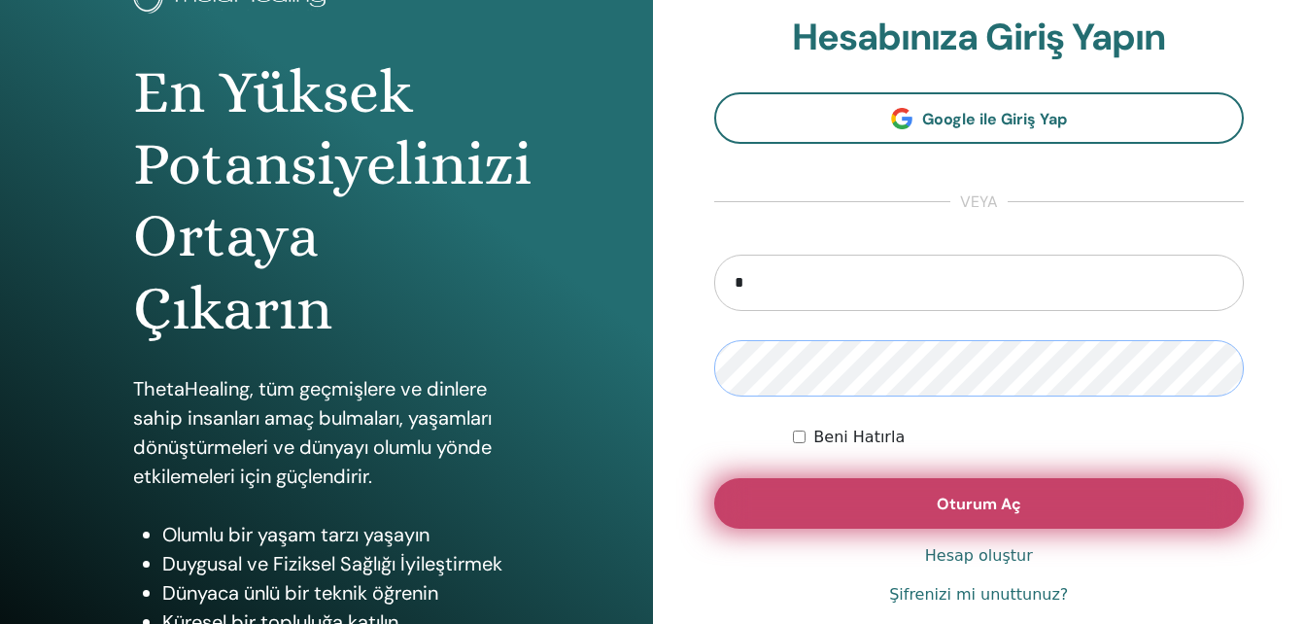 The width and height of the screenshot is (1305, 624). What do you see at coordinates (978, 503) in the screenshot?
I see `span: Oturum Aç` at bounding box center [978, 503].